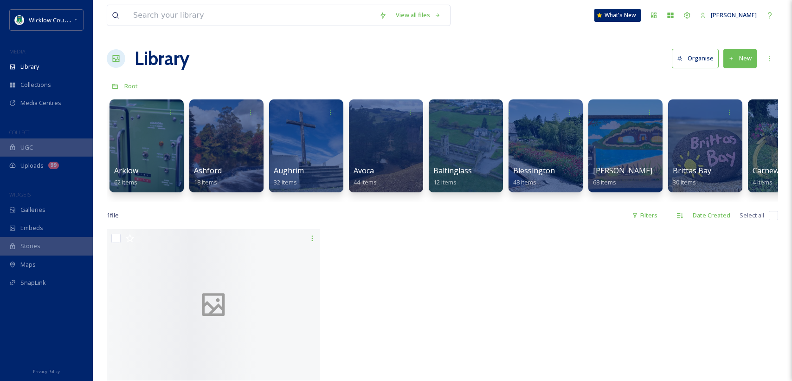 The width and height of the screenshot is (792, 381). Describe the element at coordinates (453, 170) in the screenshot. I see `span: Baltinglass` at that location.